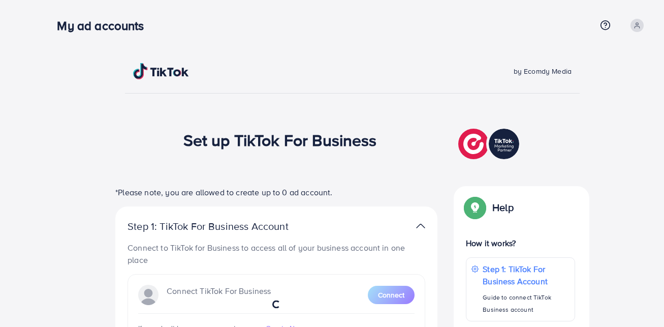 This screenshot has width=664, height=327. I want to click on p: Guide to connect TikTok Business account, so click(526, 303).